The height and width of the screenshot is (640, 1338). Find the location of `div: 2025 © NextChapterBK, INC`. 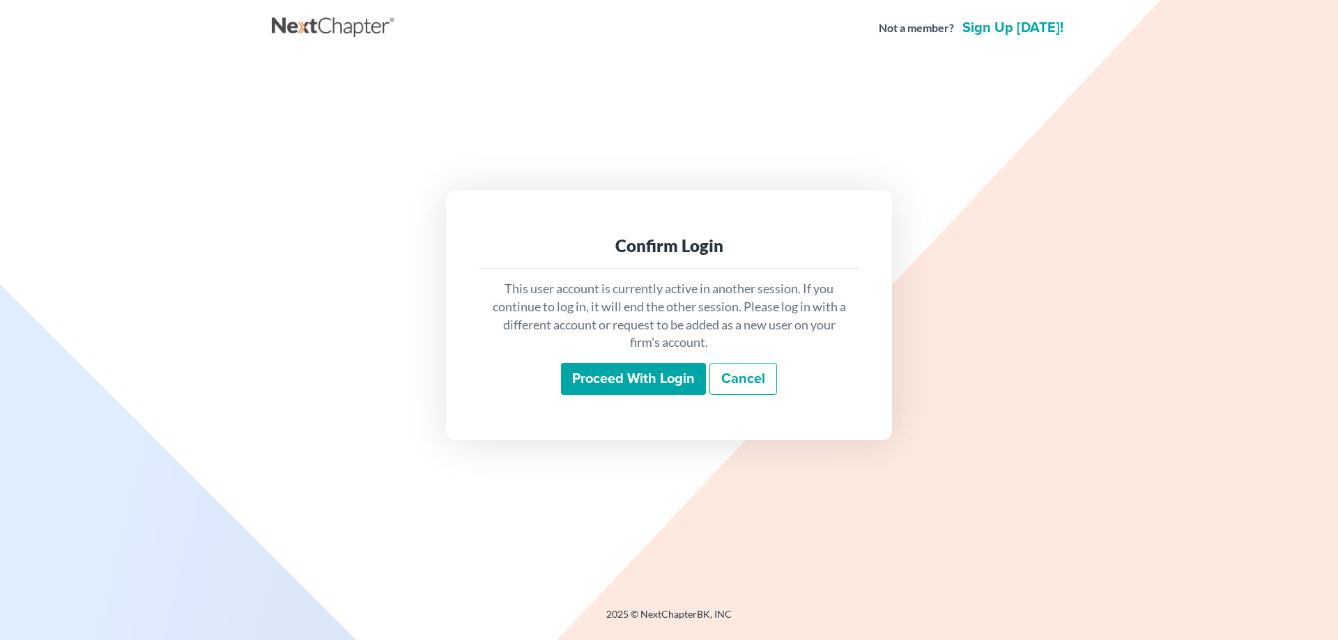

div: 2025 © NextChapterBK, INC is located at coordinates (669, 620).